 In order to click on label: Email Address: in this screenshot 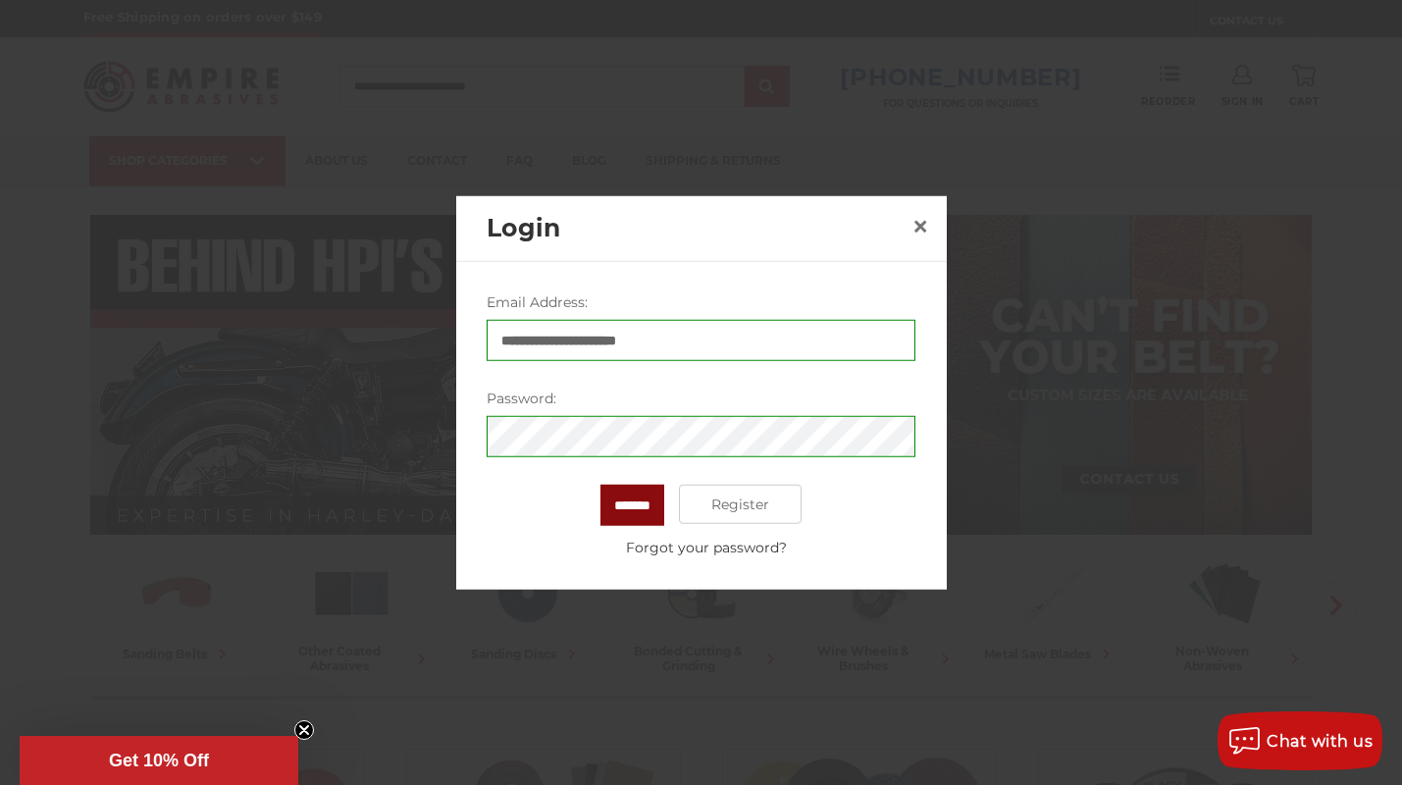, I will do `click(701, 302)`.